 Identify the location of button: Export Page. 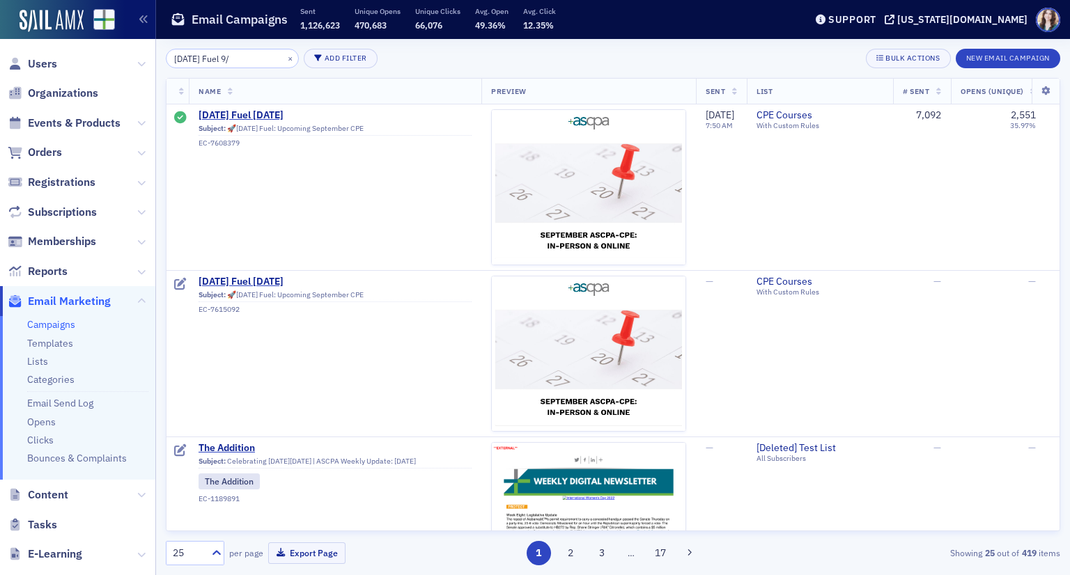
(306, 553).